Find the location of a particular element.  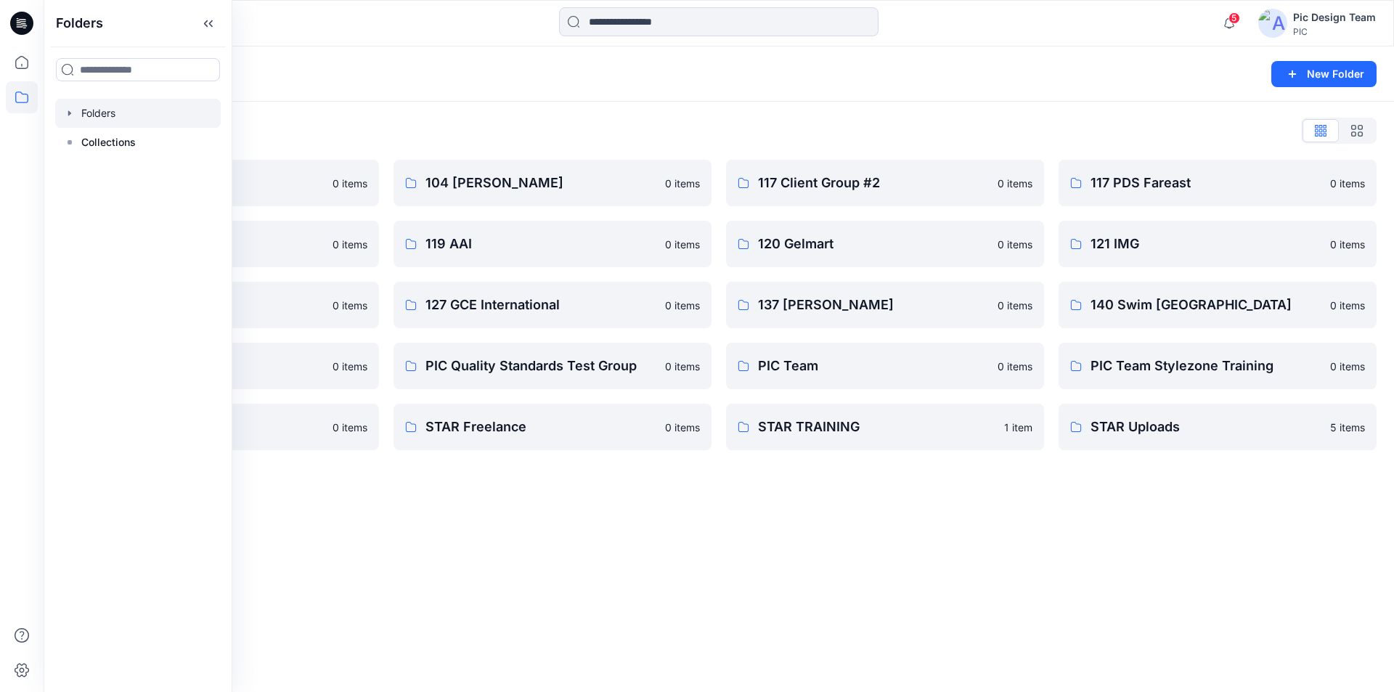

p: STAR TRAINING is located at coordinates (877, 427).